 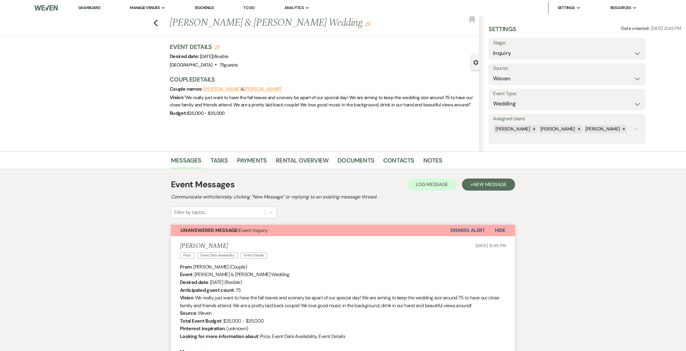 What do you see at coordinates (567, 119) in the screenshot?
I see `label: Assigned Users:` at bounding box center [567, 119].